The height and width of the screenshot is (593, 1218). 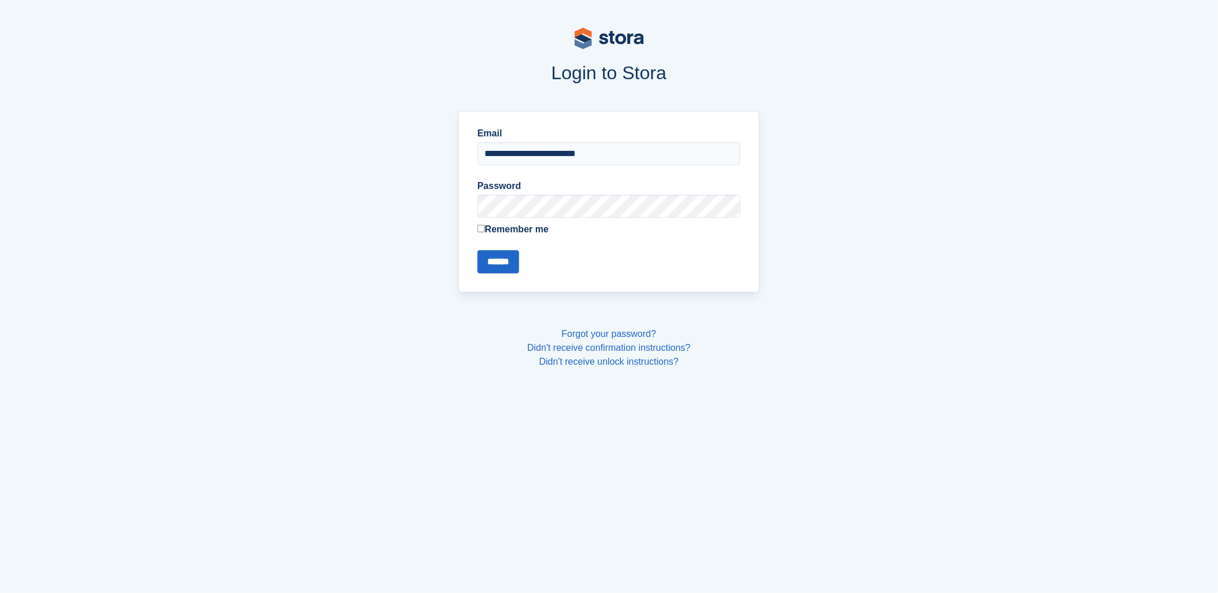 I want to click on img: stora-logo-53a41332b3708ae10de48c4981b4e9114cc0af31d8433b30ea865607fb682f29.svg, so click(x=609, y=38).